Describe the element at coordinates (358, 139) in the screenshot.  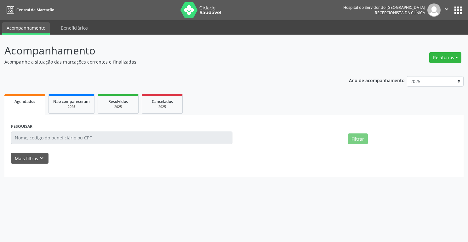
I see `button: Filtrar` at that location.